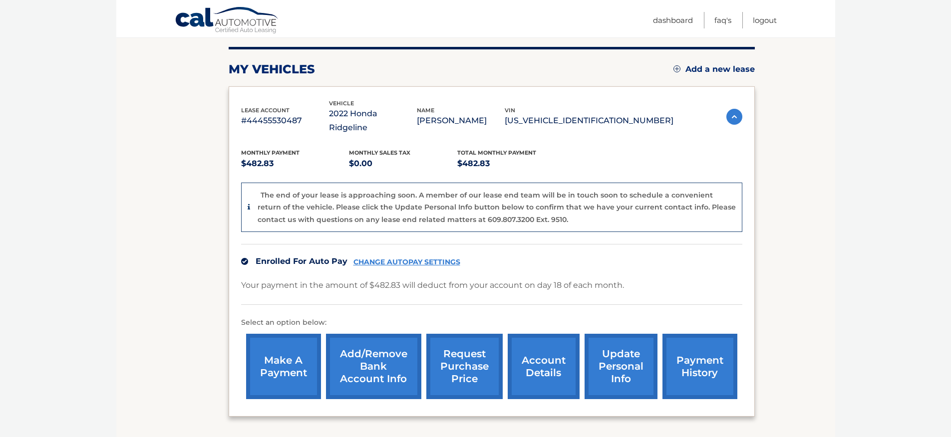 The image size is (951, 437). What do you see at coordinates (510, 110) in the screenshot?
I see `span: vin` at bounding box center [510, 110].